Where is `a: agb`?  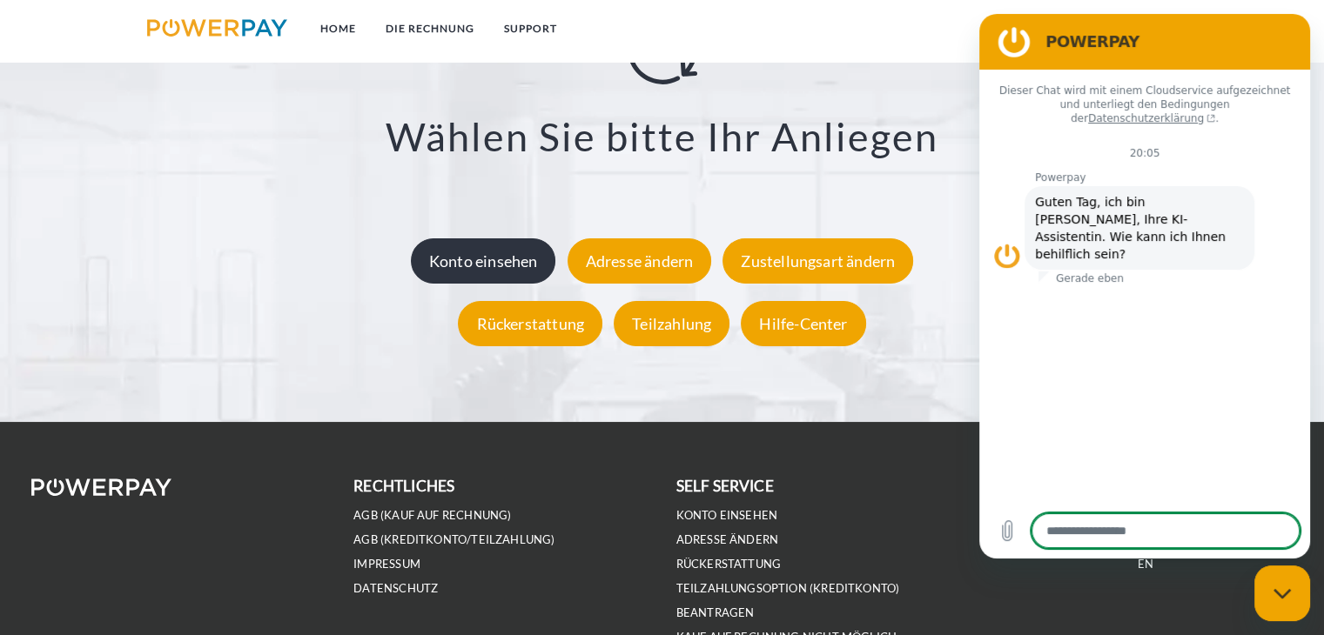
a: agb is located at coordinates (1114, 29).